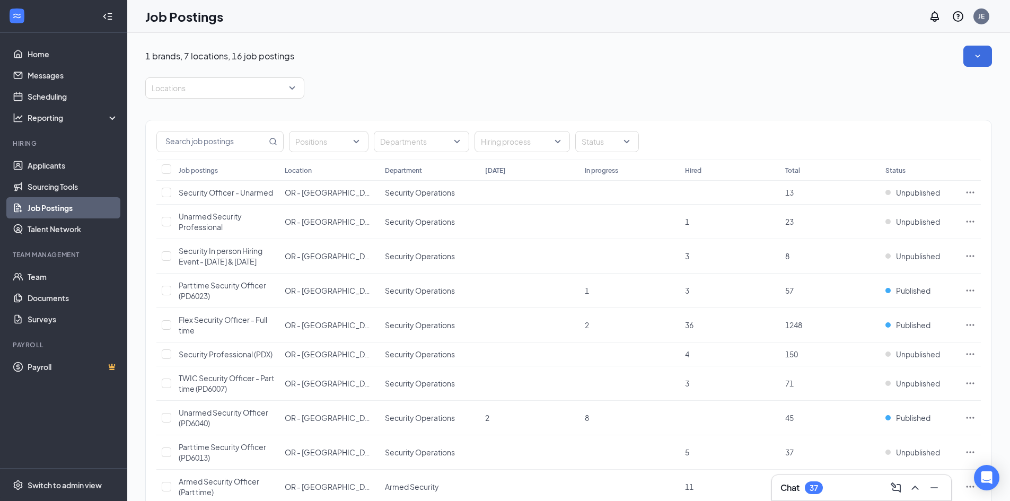  What do you see at coordinates (226, 383) in the screenshot?
I see `span: TWIC Security Officer - Part time (PD6007)` at bounding box center [226, 383].